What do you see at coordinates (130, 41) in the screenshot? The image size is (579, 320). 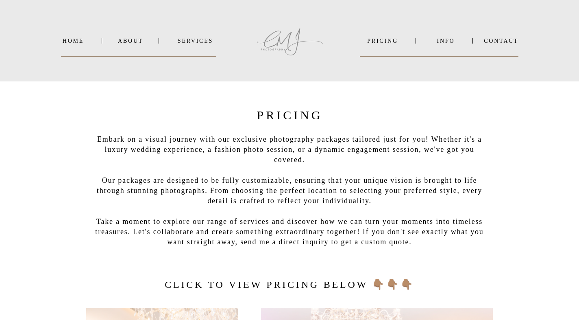 I see `a: About` at bounding box center [130, 41].